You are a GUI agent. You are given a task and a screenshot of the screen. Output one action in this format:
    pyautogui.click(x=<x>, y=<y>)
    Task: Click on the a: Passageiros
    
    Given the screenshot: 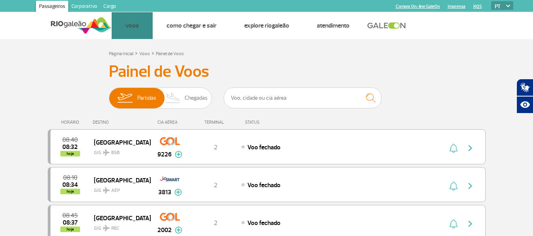 What is the action you would take?
    pyautogui.click(x=52, y=7)
    